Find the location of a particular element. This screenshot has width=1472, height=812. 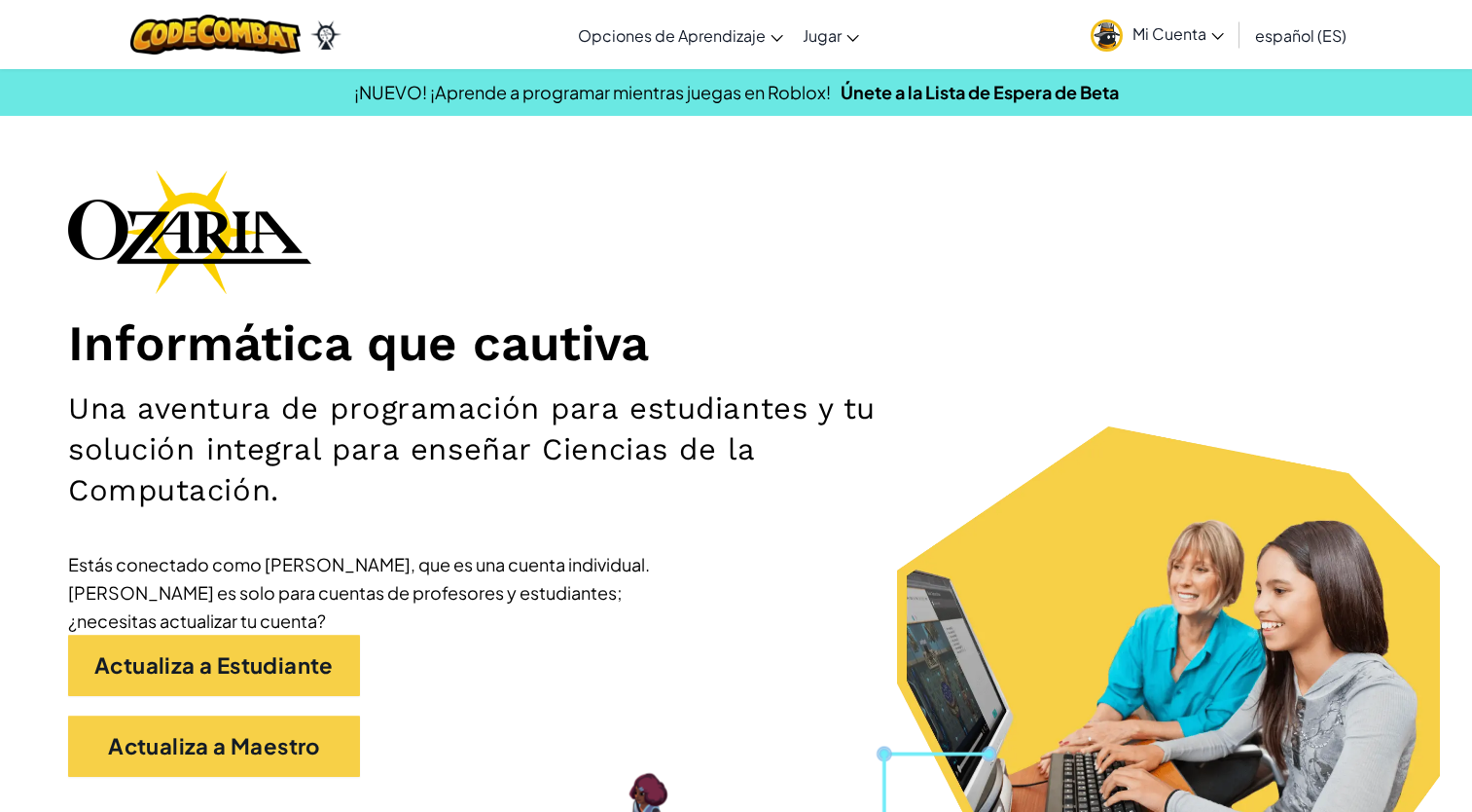

span: español (ES) is located at coordinates (1301, 35).